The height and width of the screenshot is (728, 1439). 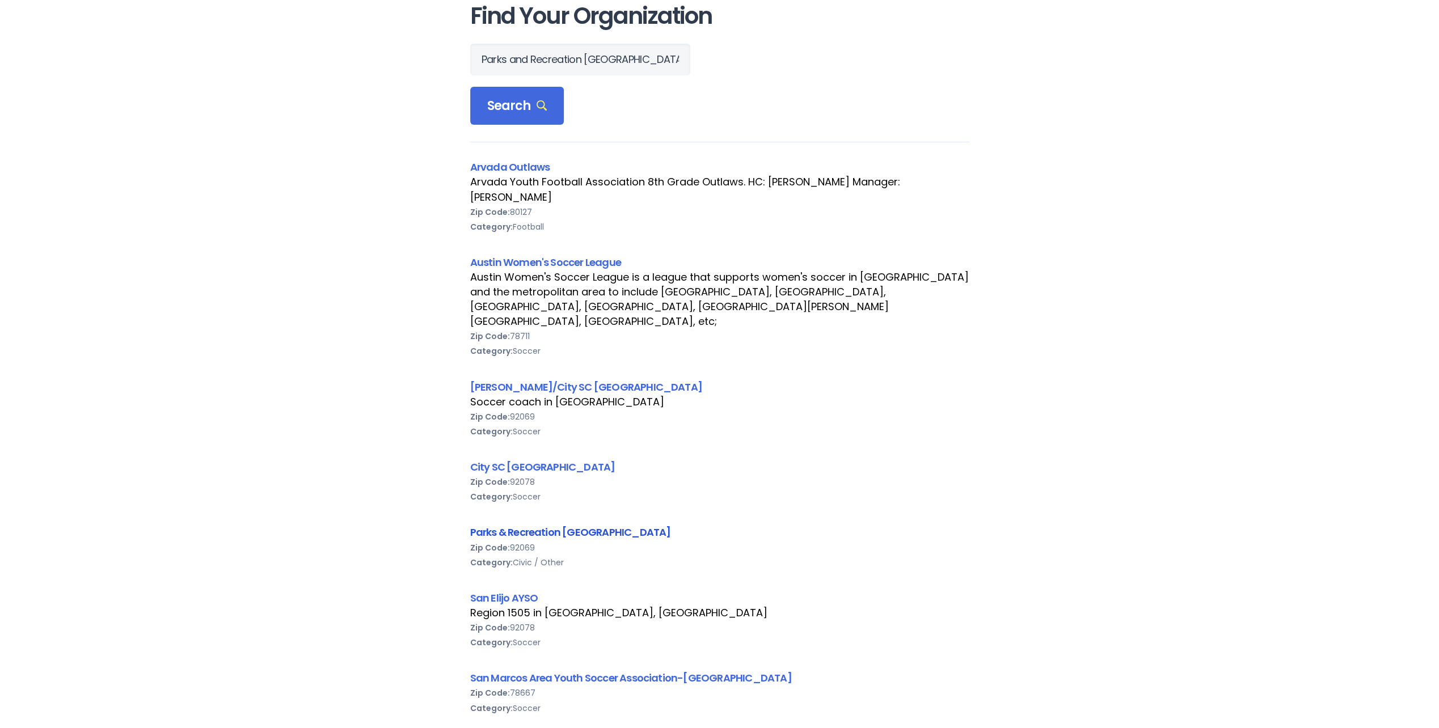 What do you see at coordinates (720, 262) in the screenshot?
I see `div: Austin Women's Soccer League` at bounding box center [720, 262].